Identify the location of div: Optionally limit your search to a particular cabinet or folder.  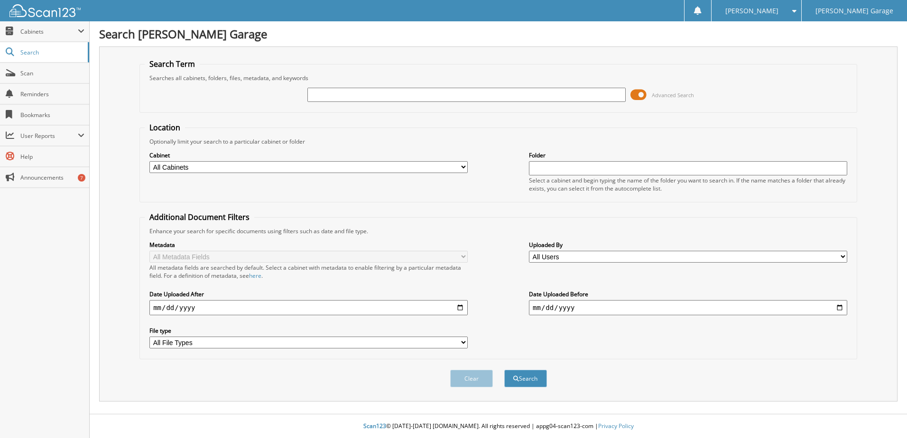
(498, 141).